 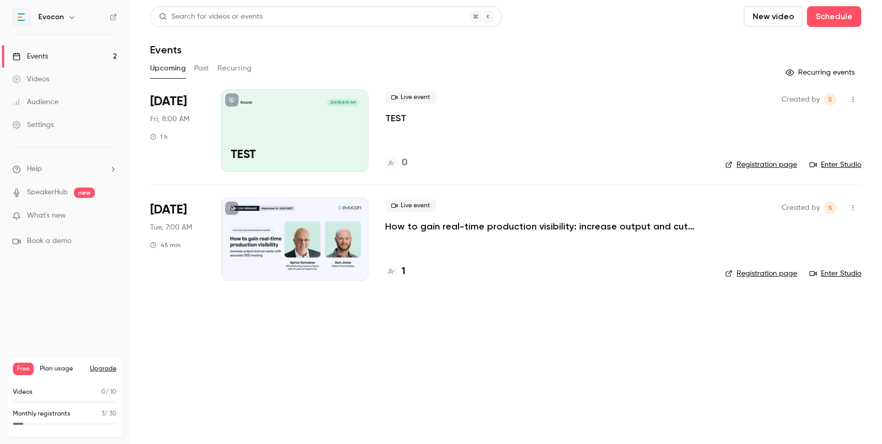 I want to click on p: Monthly registrants, so click(x=41, y=414).